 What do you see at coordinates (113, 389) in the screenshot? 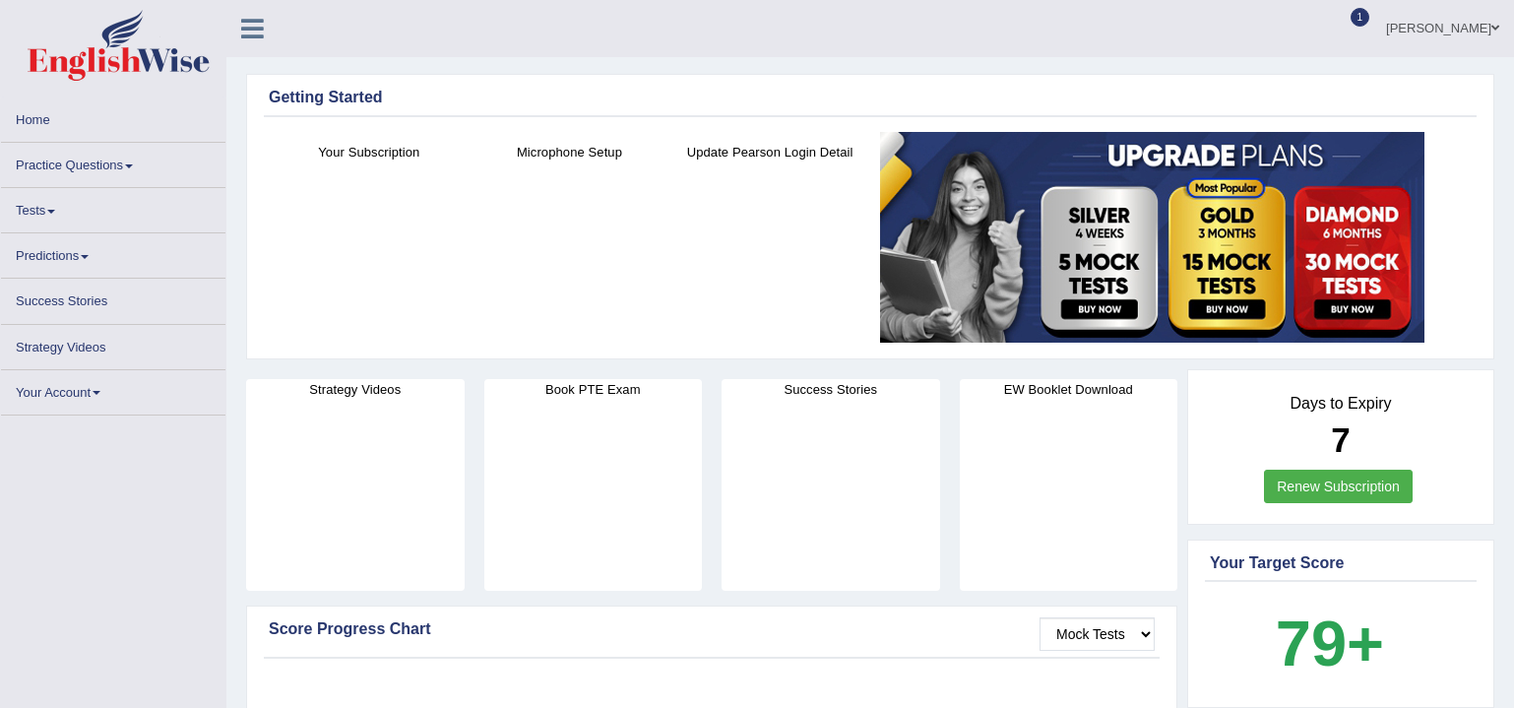
I see `a: Your Account` at bounding box center [113, 389].